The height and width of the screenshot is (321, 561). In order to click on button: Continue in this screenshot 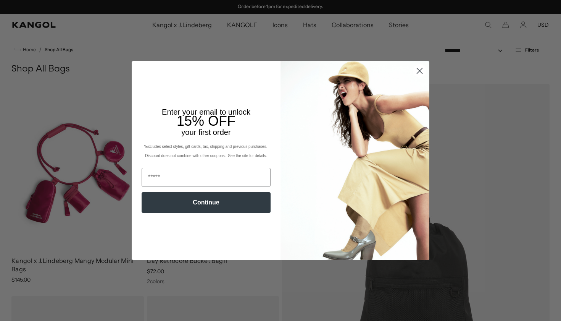, I will do `click(206, 202)`.